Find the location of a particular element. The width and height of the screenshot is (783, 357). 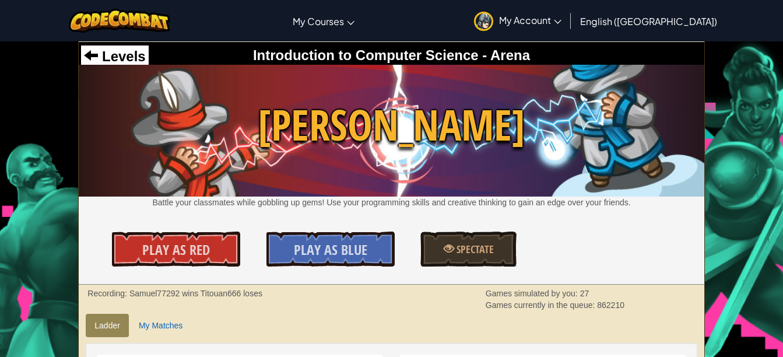

span: Levels is located at coordinates (121, 56).